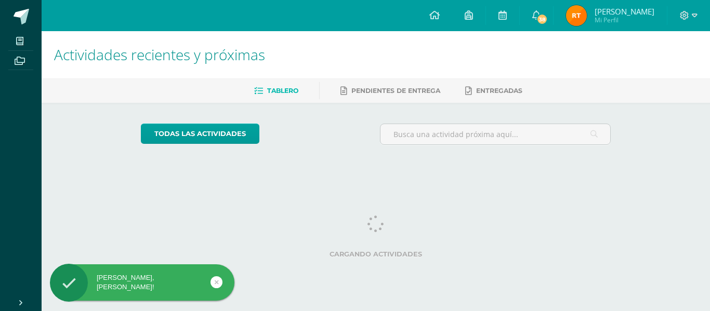 The height and width of the screenshot is (311, 710). What do you see at coordinates (376, 254) in the screenshot?
I see `label: Cargando actividades` at bounding box center [376, 254].